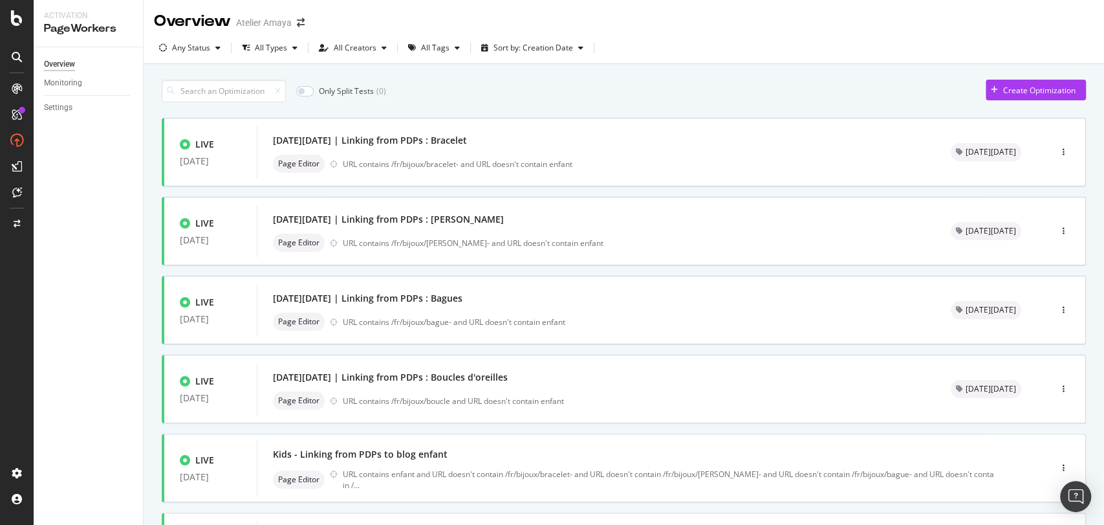  I want to click on div: Atelier Amaya, so click(264, 23).